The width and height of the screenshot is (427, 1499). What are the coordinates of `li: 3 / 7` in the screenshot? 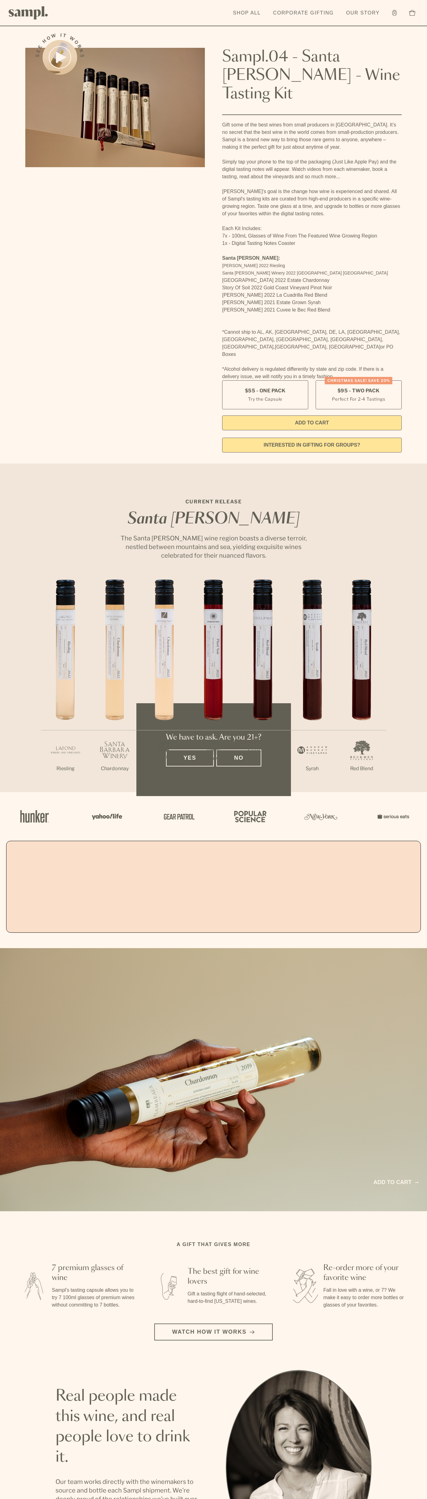 It's located at (164, 686).